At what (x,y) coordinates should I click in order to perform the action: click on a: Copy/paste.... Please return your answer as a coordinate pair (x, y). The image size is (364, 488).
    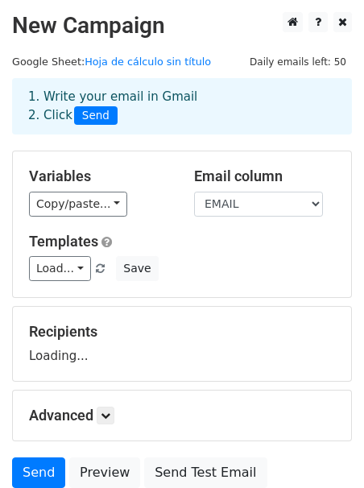
    Looking at the image, I should click on (78, 204).